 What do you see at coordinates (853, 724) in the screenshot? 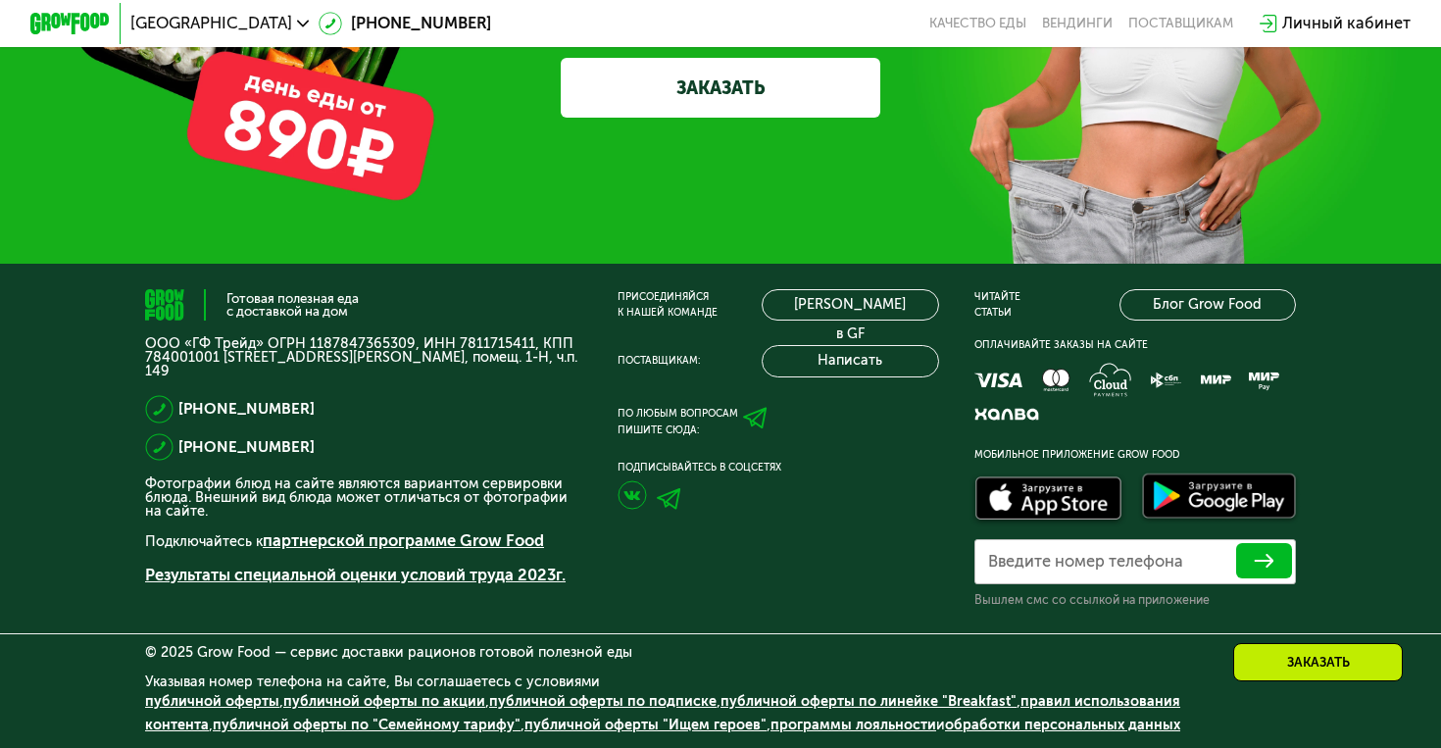
I see `a: программы лояльности` at bounding box center [853, 724].